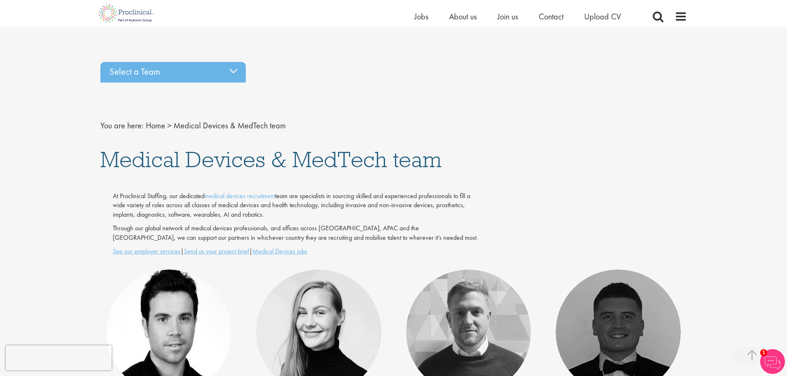 Image resolution: width=787 pixels, height=376 pixels. What do you see at coordinates (551, 17) in the screenshot?
I see `span: Contact` at bounding box center [551, 17].